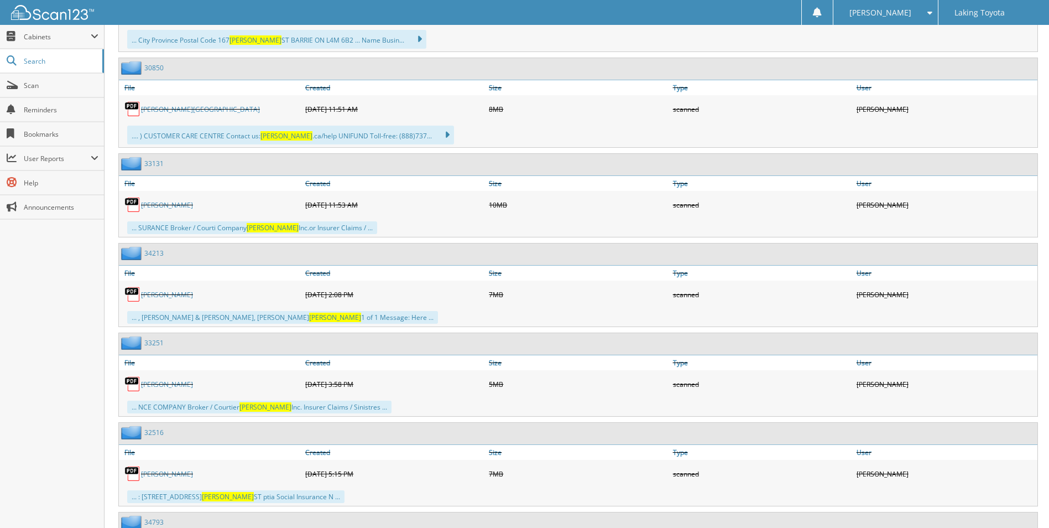 The width and height of the screenshot is (1049, 528). Describe the element at coordinates (154, 432) in the screenshot. I see `a: 32516` at that location.